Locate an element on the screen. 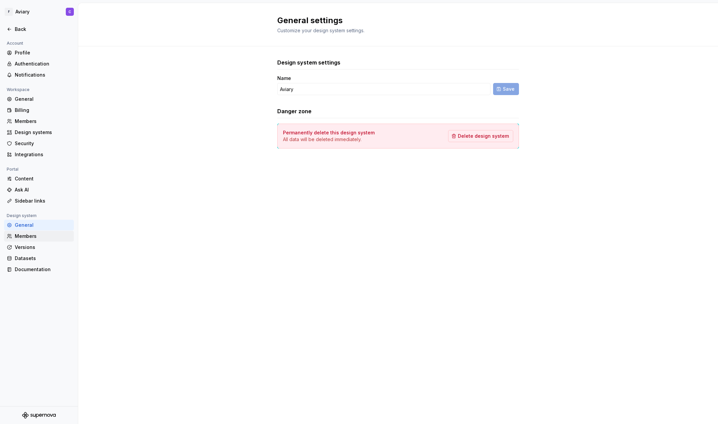 The width and height of the screenshot is (718, 424). a: Authentication is located at coordinates (39, 64).